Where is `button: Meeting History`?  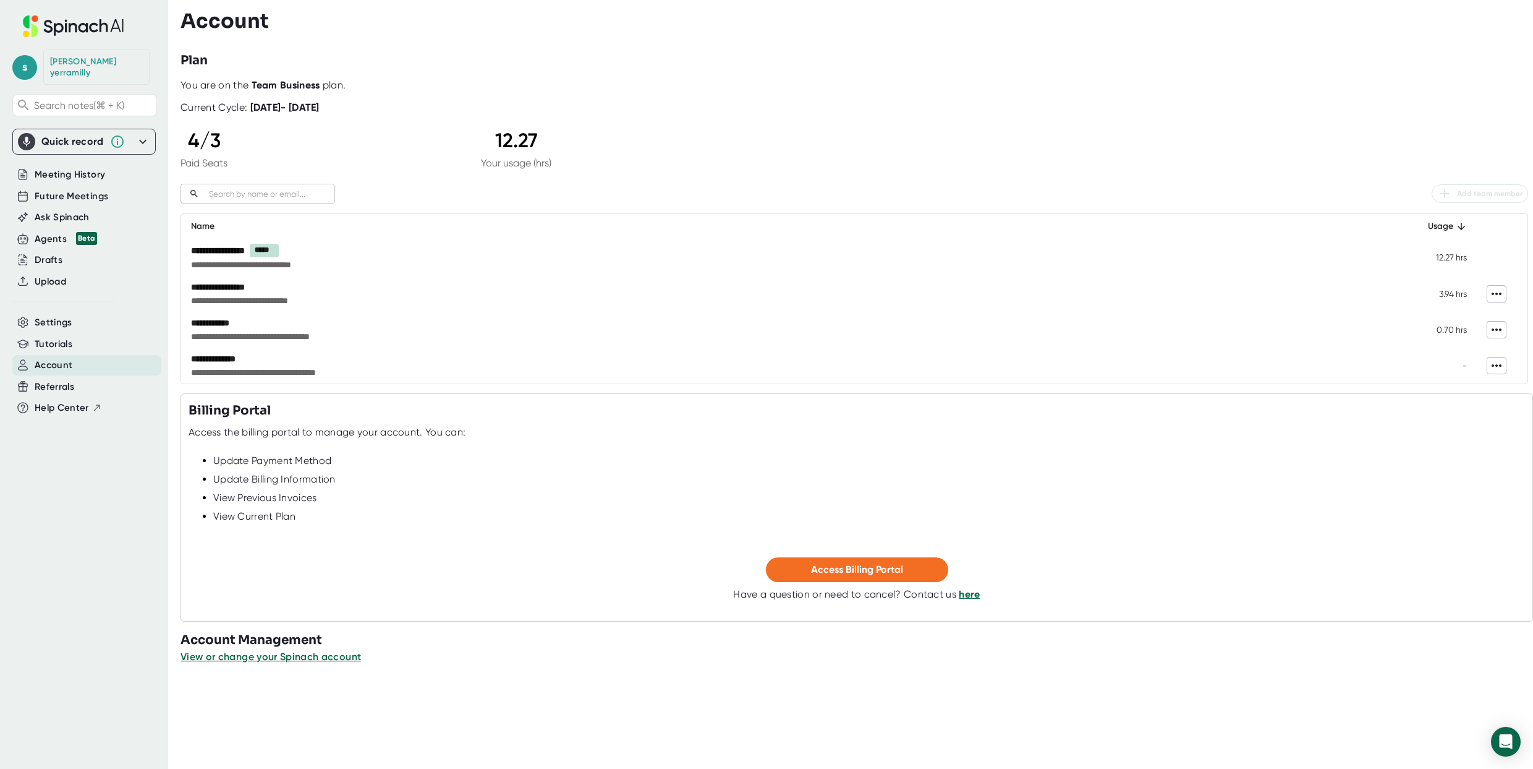
button: Meeting History is located at coordinates (70, 174).